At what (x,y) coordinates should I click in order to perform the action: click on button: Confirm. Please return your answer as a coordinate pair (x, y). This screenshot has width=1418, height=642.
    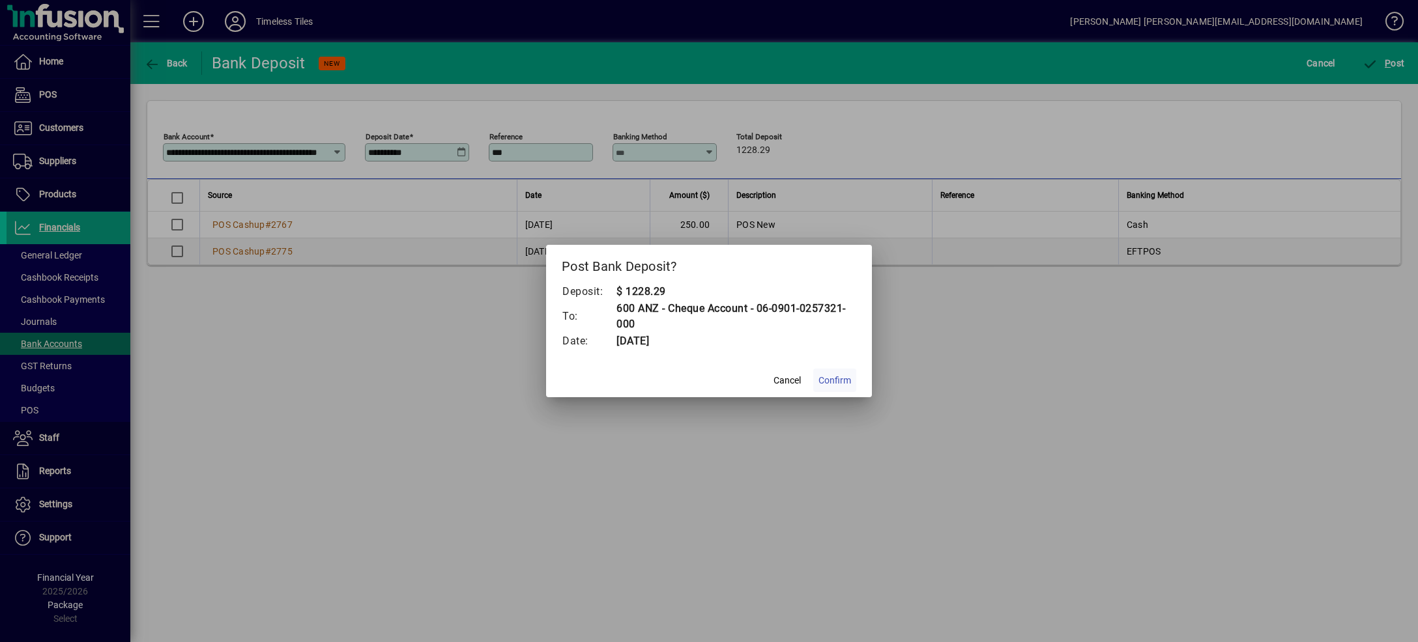
    Looking at the image, I should click on (835, 380).